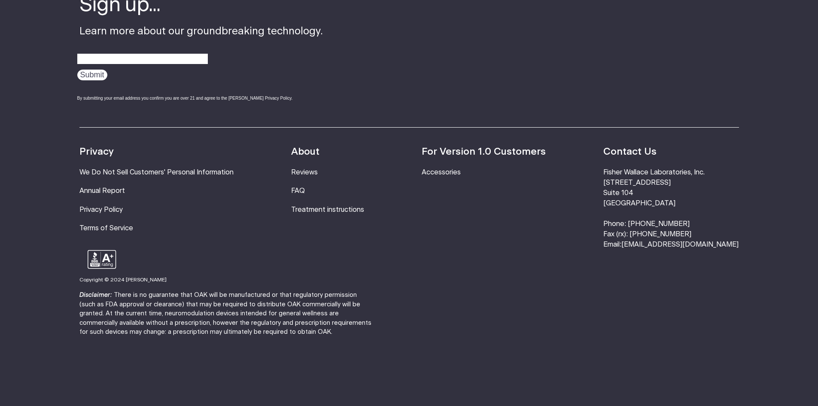  What do you see at coordinates (305, 172) in the screenshot?
I see `a: Reviews` at bounding box center [305, 172].